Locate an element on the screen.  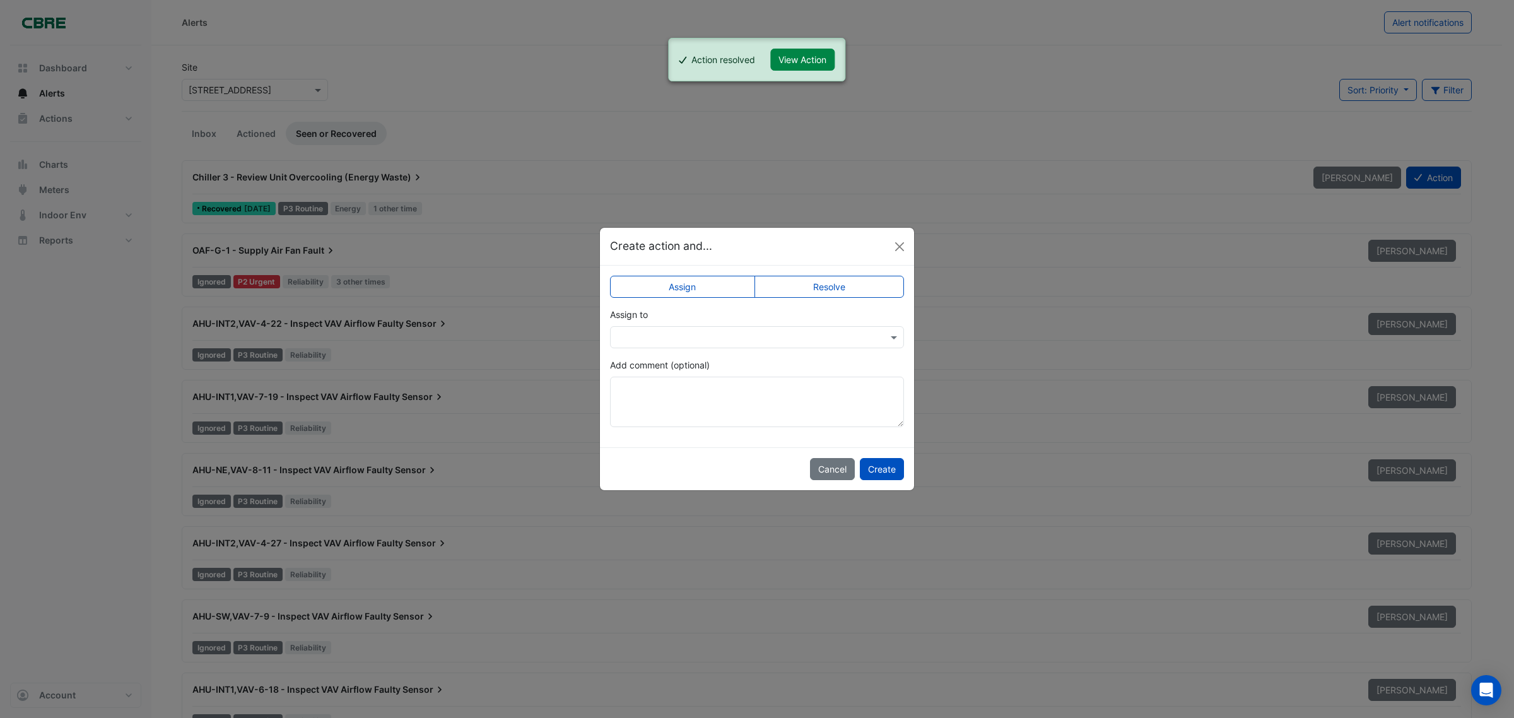
label: Add comment (optional) is located at coordinates (660, 365).